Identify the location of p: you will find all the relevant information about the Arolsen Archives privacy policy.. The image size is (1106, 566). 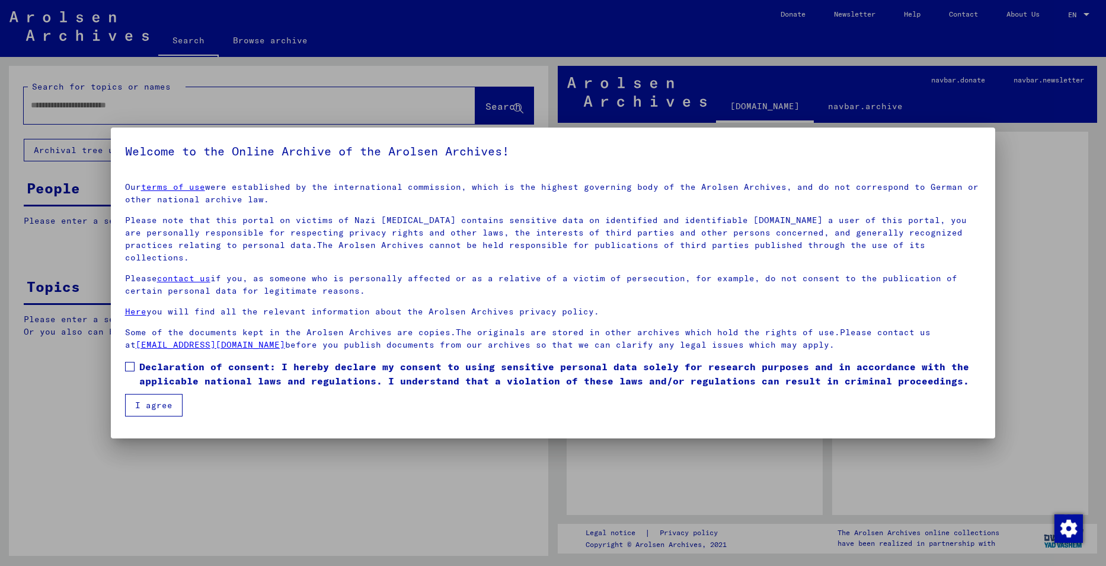
(553, 311).